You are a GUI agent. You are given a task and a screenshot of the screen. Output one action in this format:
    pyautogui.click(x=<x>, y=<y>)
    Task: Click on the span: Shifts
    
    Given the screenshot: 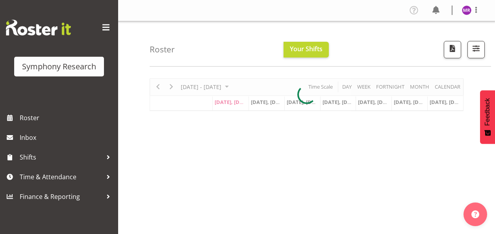 What is the action you would take?
    pyautogui.click(x=61, y=157)
    